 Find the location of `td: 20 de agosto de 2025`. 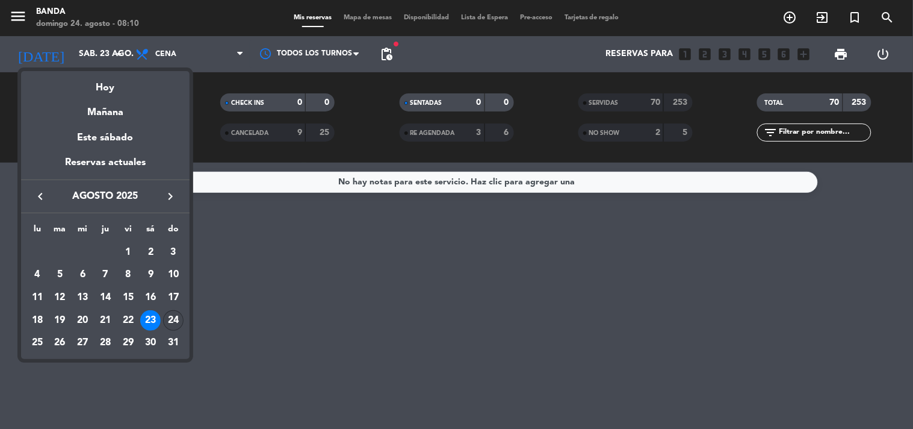

td: 20 de agosto de 2025 is located at coordinates (82, 320).